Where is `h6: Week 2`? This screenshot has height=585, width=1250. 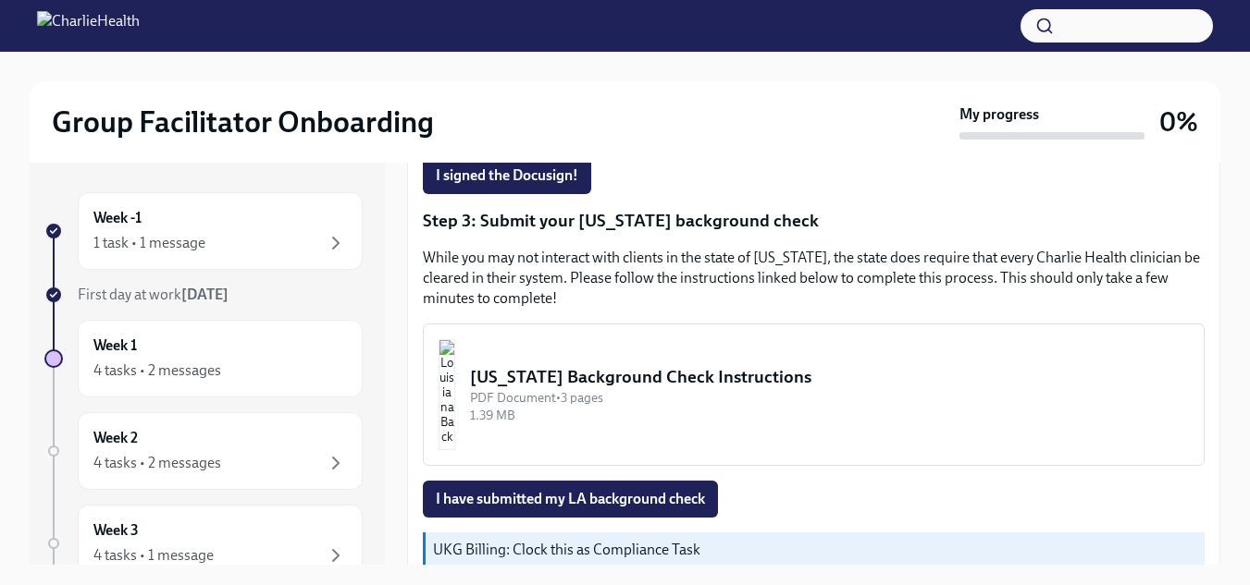 h6: Week 2 is located at coordinates (116, 438).